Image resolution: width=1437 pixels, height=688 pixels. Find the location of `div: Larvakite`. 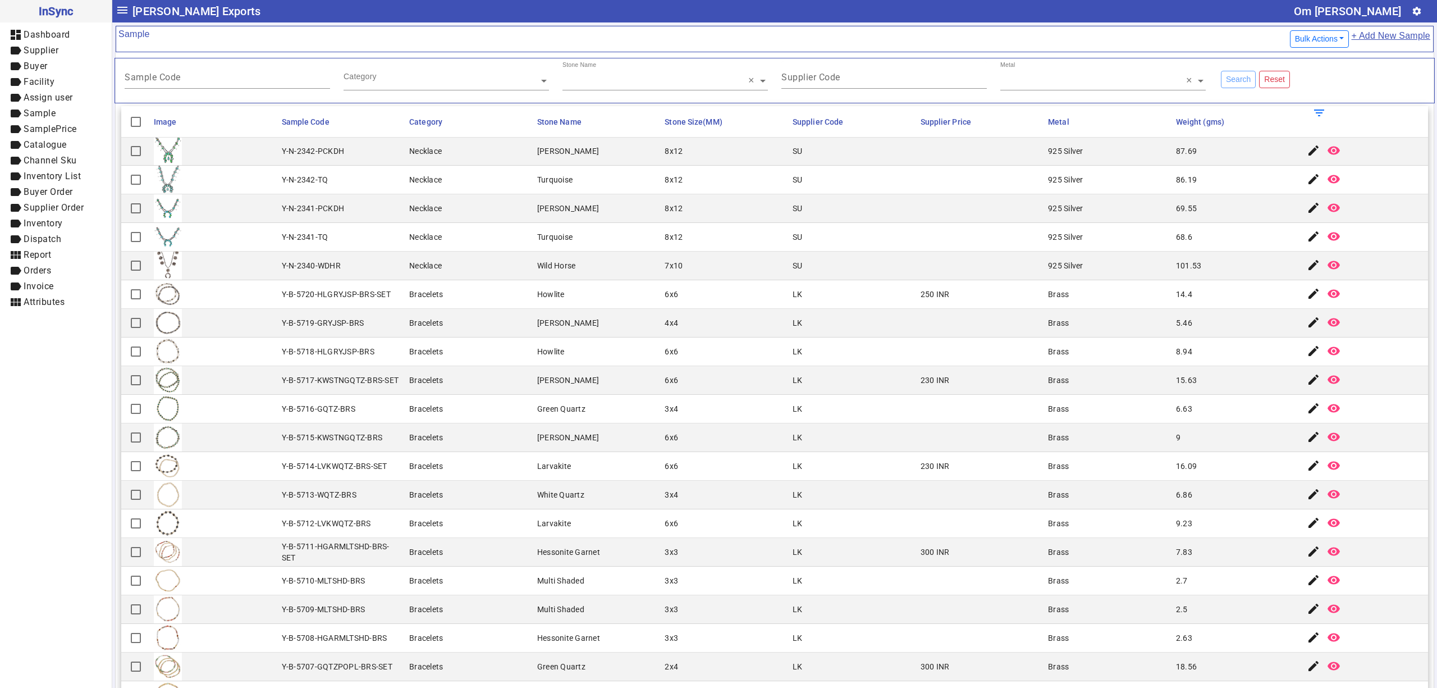

div: Larvakite is located at coordinates (554, 523).